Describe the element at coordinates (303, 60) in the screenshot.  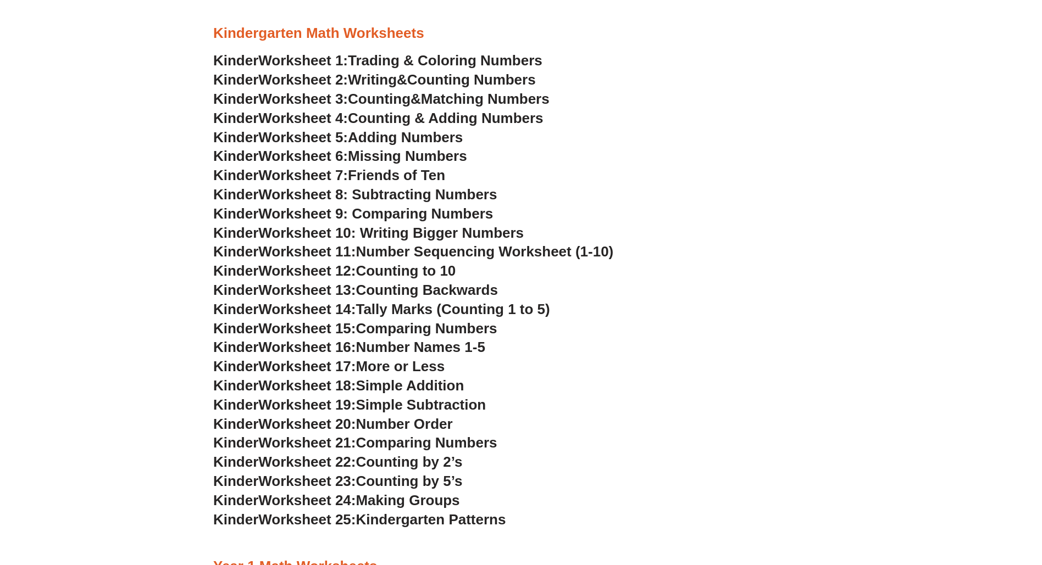
I see `span: Worksheet 1:` at that location.